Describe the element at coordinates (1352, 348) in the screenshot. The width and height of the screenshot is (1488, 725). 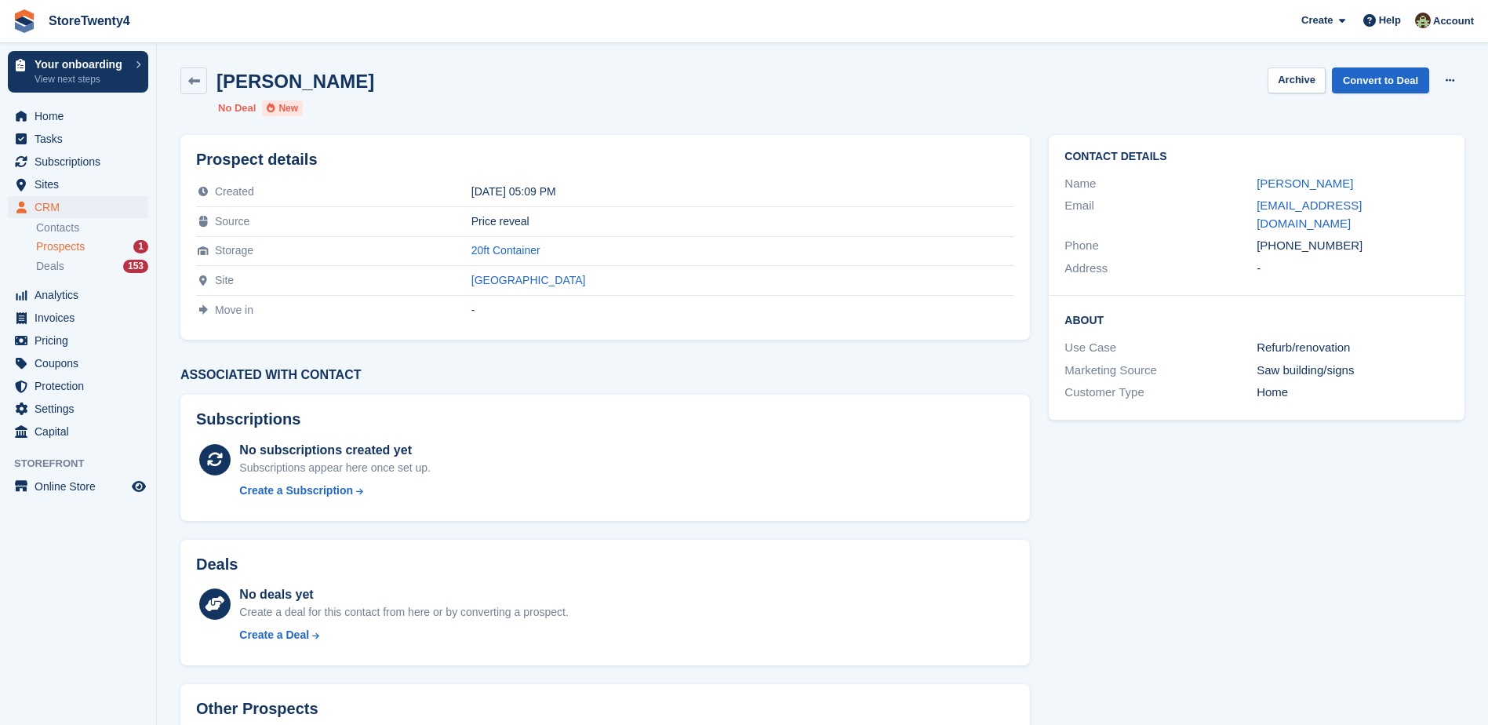
I see `div: Refurb/renovation` at that location.